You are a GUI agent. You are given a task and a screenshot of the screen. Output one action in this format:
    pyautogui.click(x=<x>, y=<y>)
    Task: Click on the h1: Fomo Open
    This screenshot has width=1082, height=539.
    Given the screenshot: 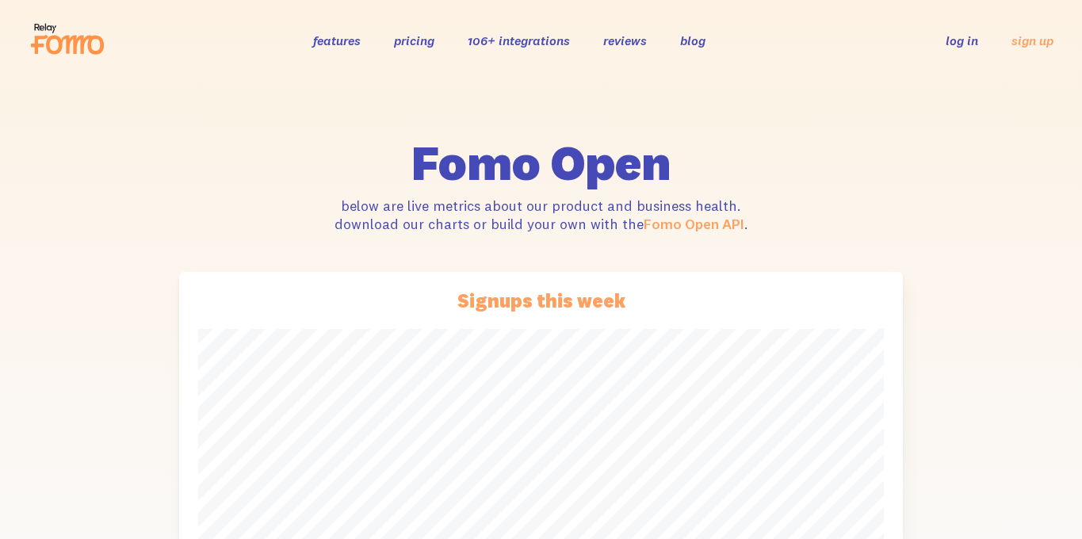 What is the action you would take?
    pyautogui.click(x=541, y=162)
    